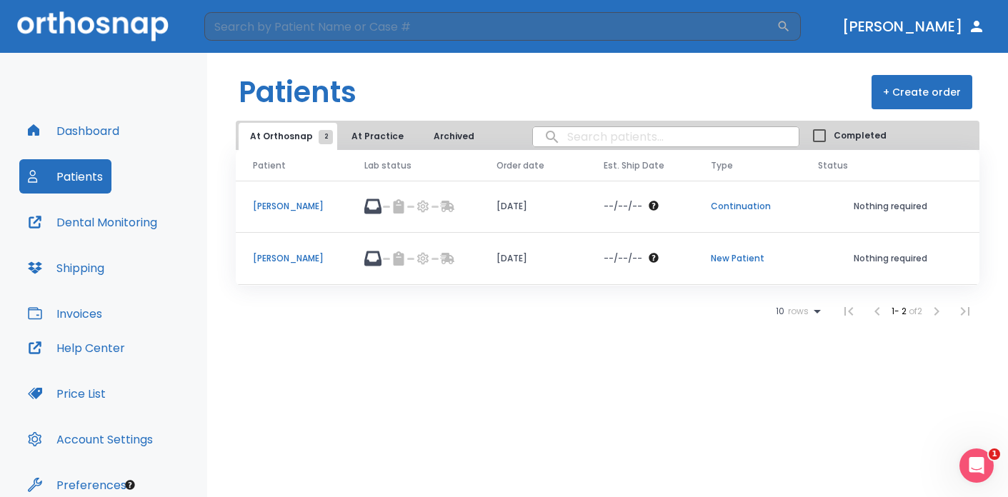  Describe the element at coordinates (388, 166) in the screenshot. I see `span: Lab status` at that location.